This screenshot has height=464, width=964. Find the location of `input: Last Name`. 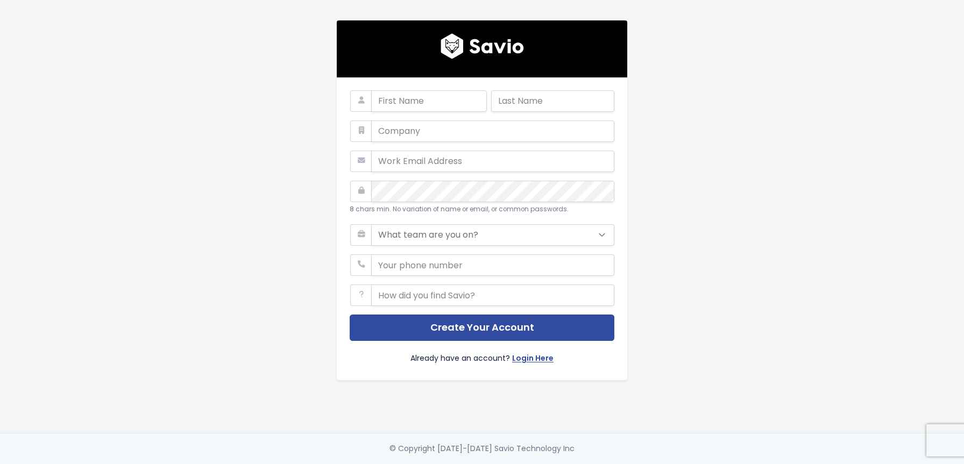

input: Last Name is located at coordinates (553, 101).